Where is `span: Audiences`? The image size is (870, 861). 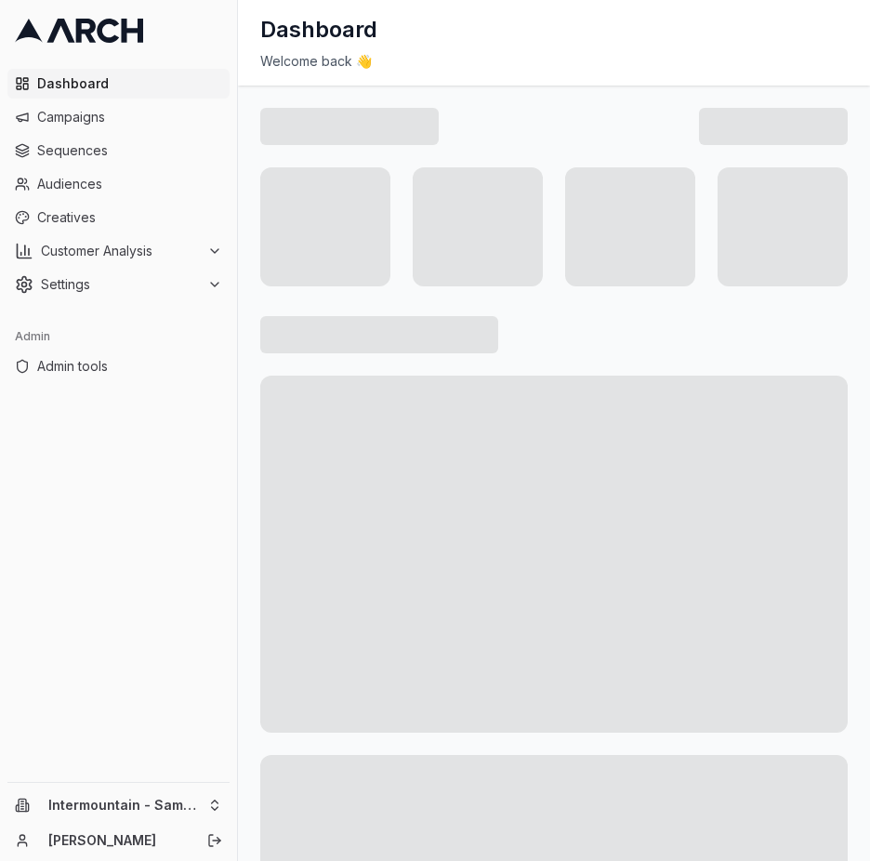
span: Audiences is located at coordinates (129, 184).